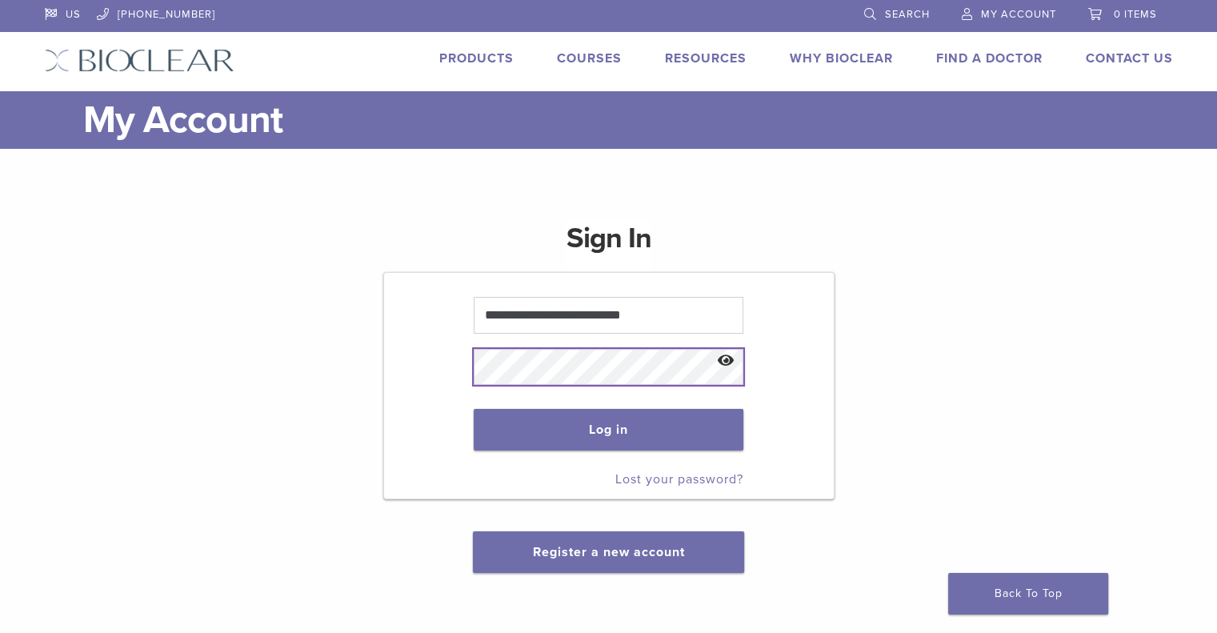 Image resolution: width=1217 pixels, height=633 pixels. Describe the element at coordinates (989, 58) in the screenshot. I see `a: Find A Doctor` at that location.